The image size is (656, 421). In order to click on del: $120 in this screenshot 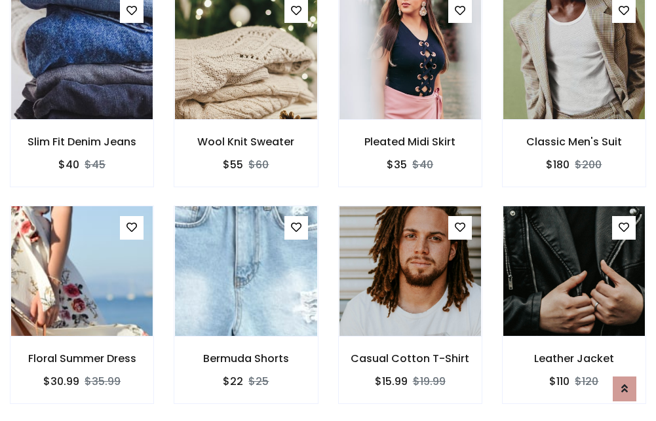, I will do `click(586, 381)`.